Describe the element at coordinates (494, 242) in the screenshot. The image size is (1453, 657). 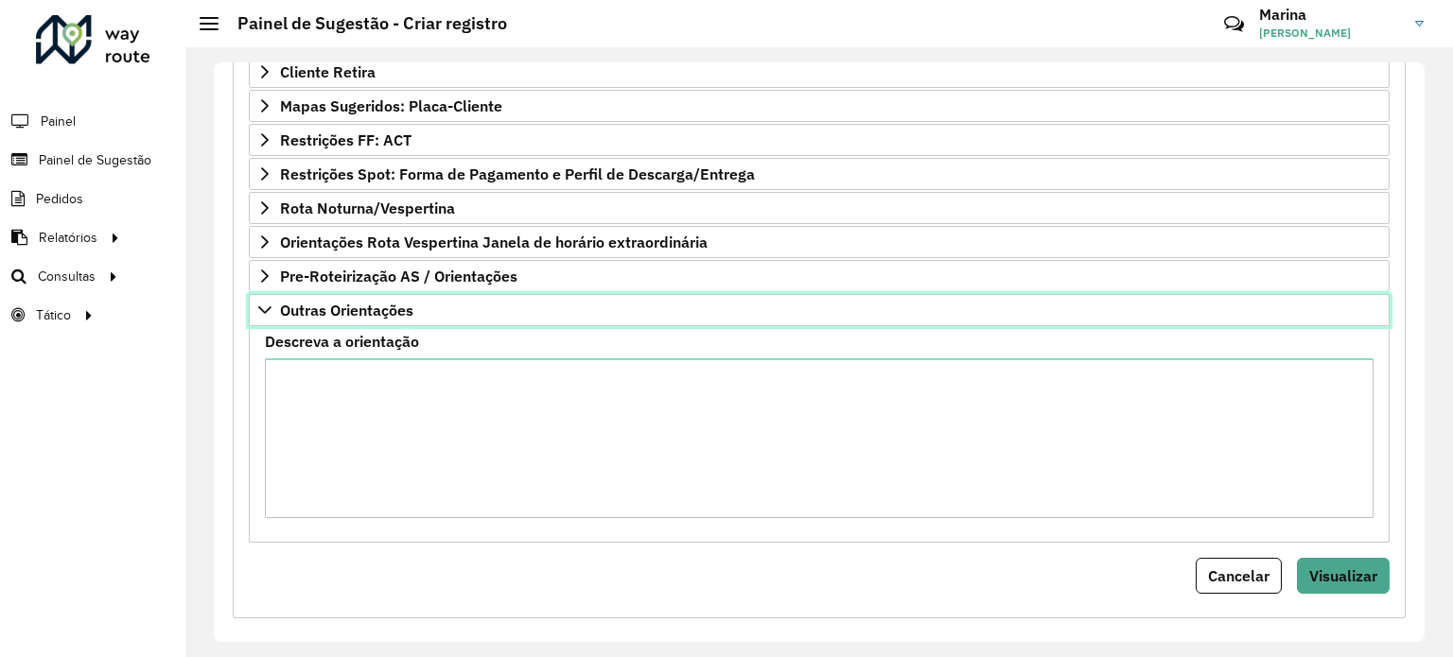
I see `span: Orientações Rota Vespertina Janela de horário extraordinária` at that location.